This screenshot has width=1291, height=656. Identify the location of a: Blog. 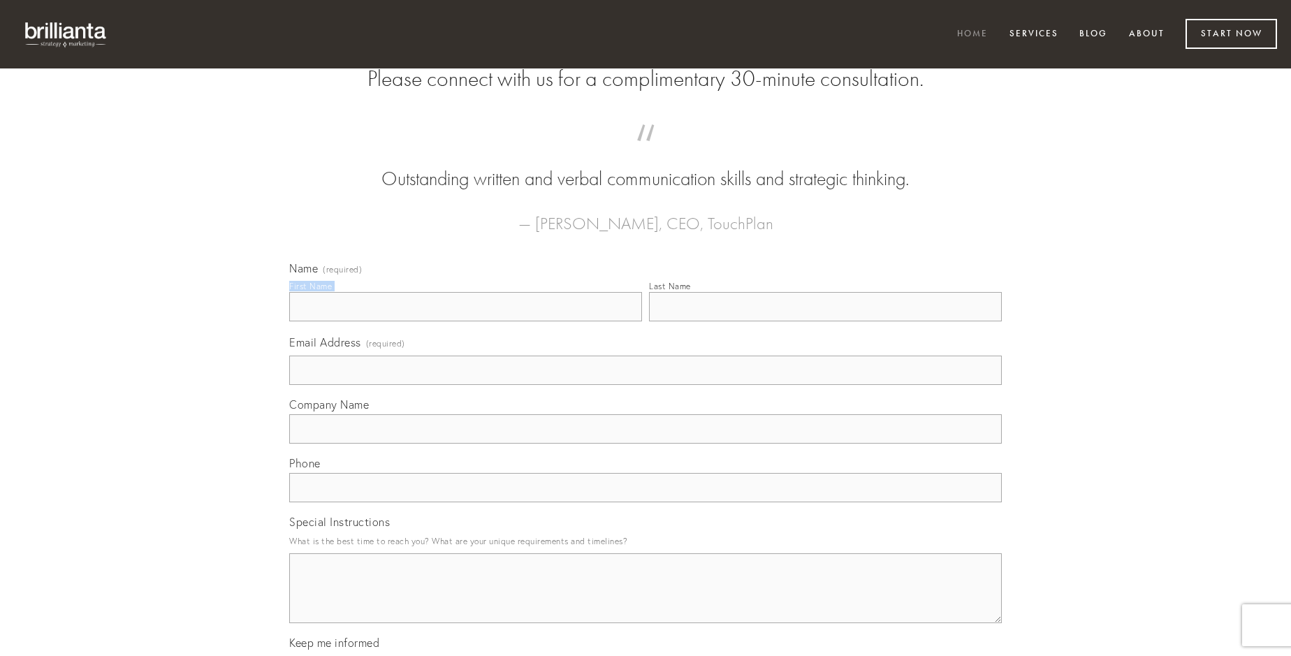
(1093, 34).